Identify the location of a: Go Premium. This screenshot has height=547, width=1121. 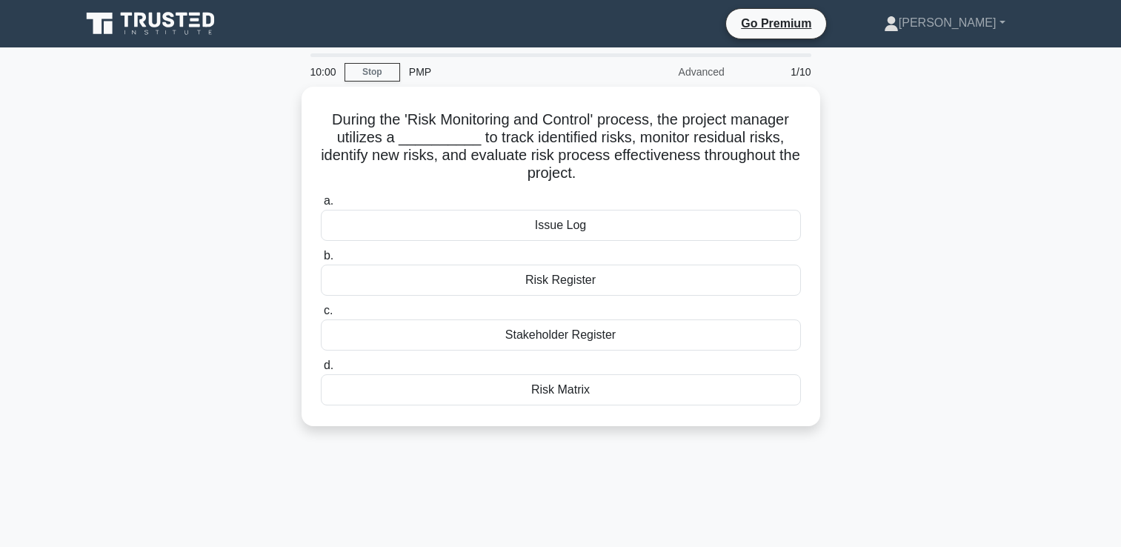
(776, 23).